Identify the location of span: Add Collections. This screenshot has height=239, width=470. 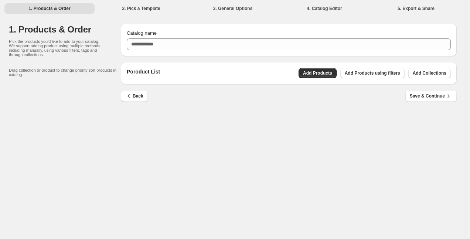
(429, 73).